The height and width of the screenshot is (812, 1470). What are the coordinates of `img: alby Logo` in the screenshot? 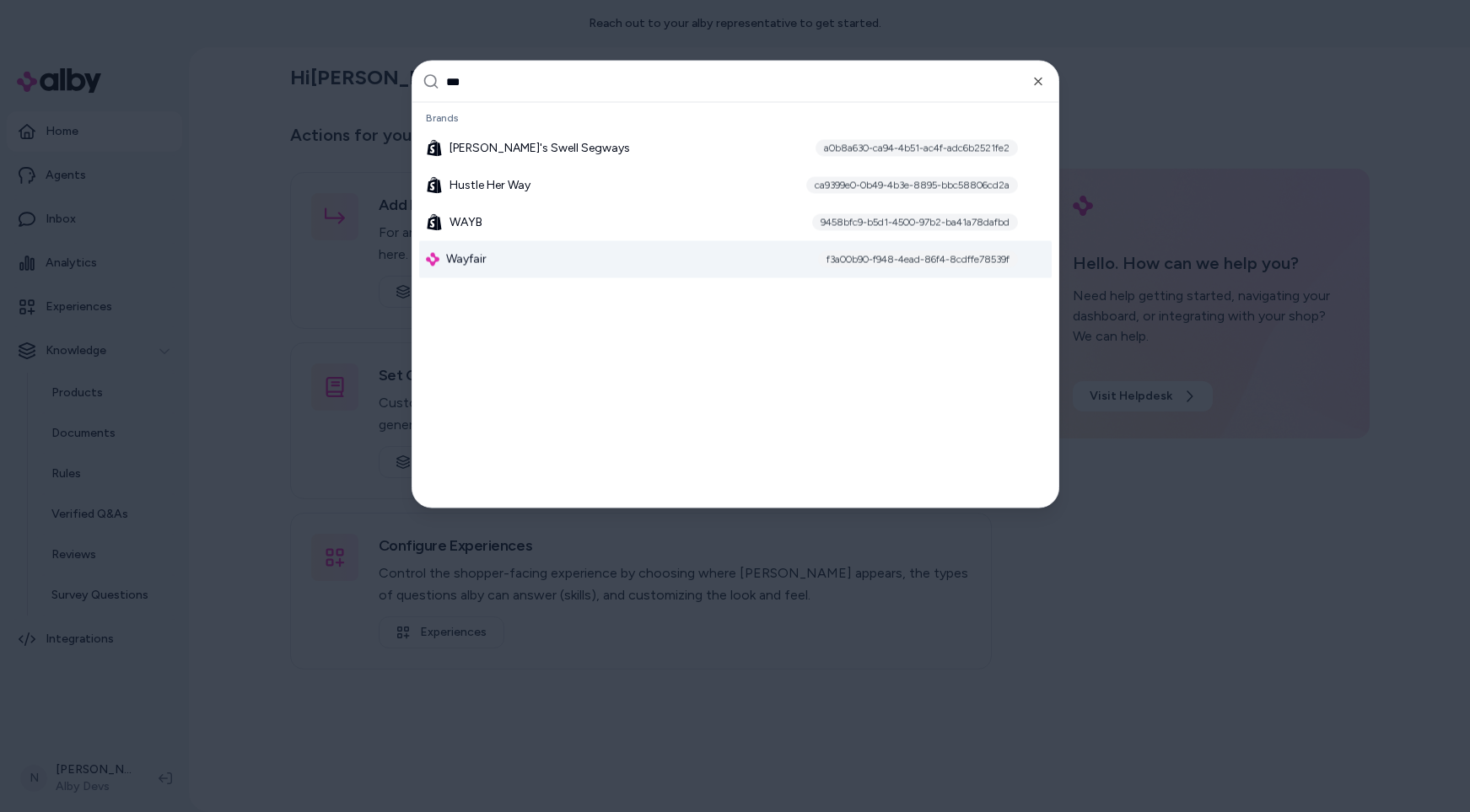 It's located at (433, 260).